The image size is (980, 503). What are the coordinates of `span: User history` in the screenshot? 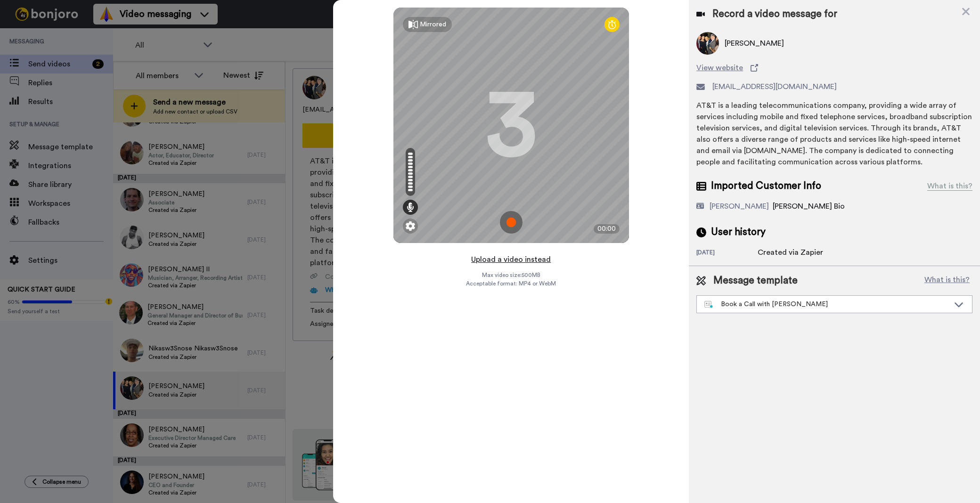 It's located at (738, 232).